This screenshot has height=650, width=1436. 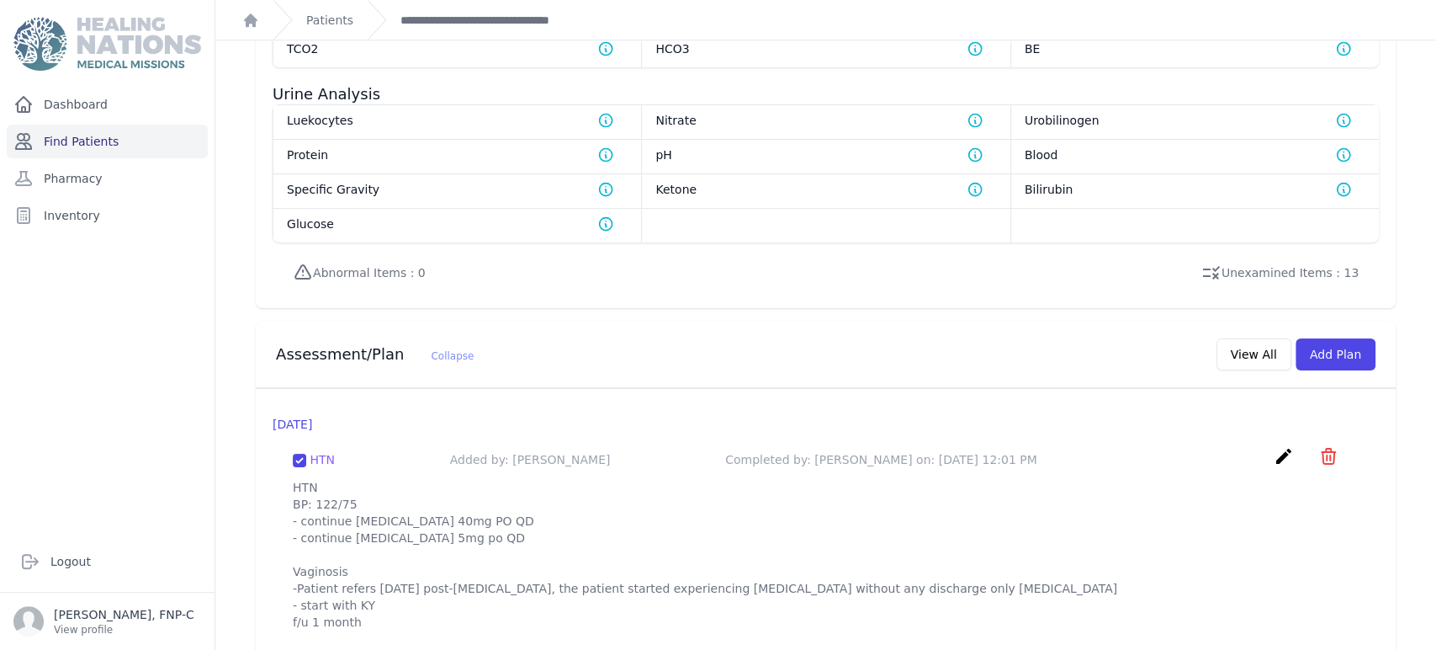 What do you see at coordinates (826, 120) in the screenshot?
I see `dt: Nitrate` at bounding box center [826, 120].